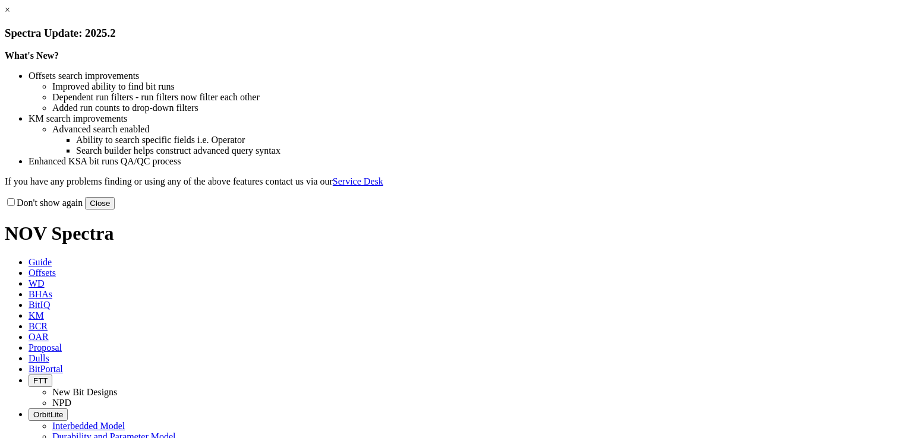  Describe the element at coordinates (466, 162) in the screenshot. I see `li: Enhanced KSA bit runs QA/QC process` at that location.